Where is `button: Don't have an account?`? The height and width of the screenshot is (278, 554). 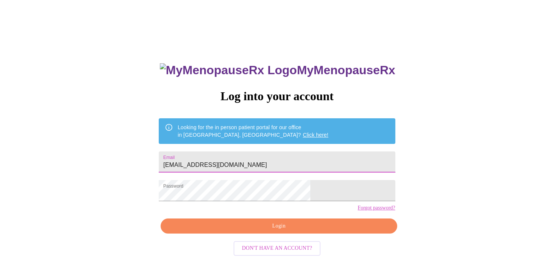 button: Don't have an account? is located at coordinates (277, 248).